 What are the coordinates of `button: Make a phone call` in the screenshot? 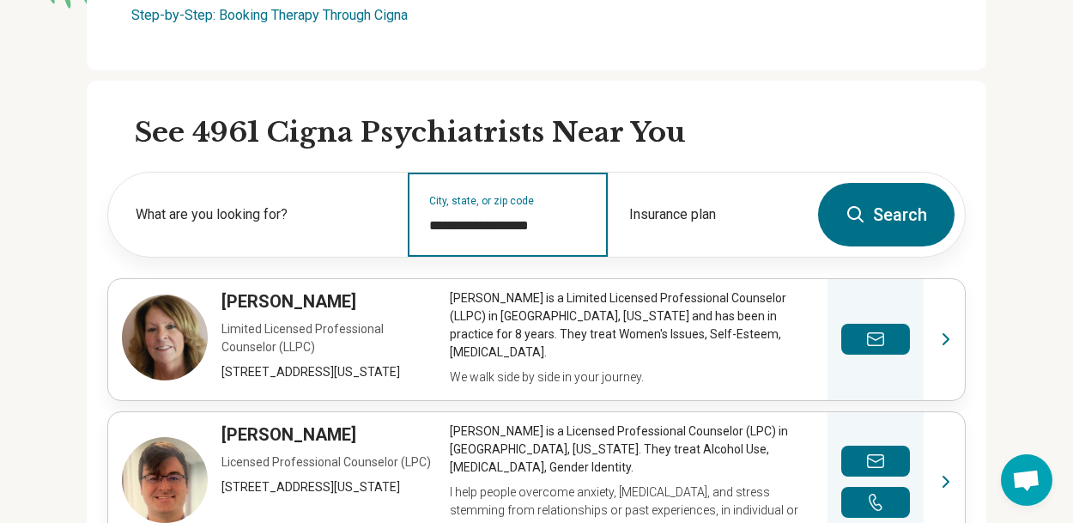 It's located at (876, 502).